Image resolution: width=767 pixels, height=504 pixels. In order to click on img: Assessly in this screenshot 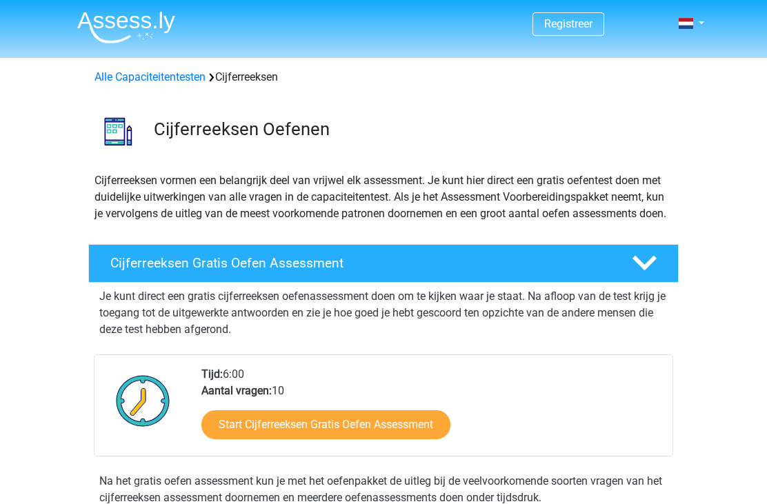, I will do `click(126, 27)`.